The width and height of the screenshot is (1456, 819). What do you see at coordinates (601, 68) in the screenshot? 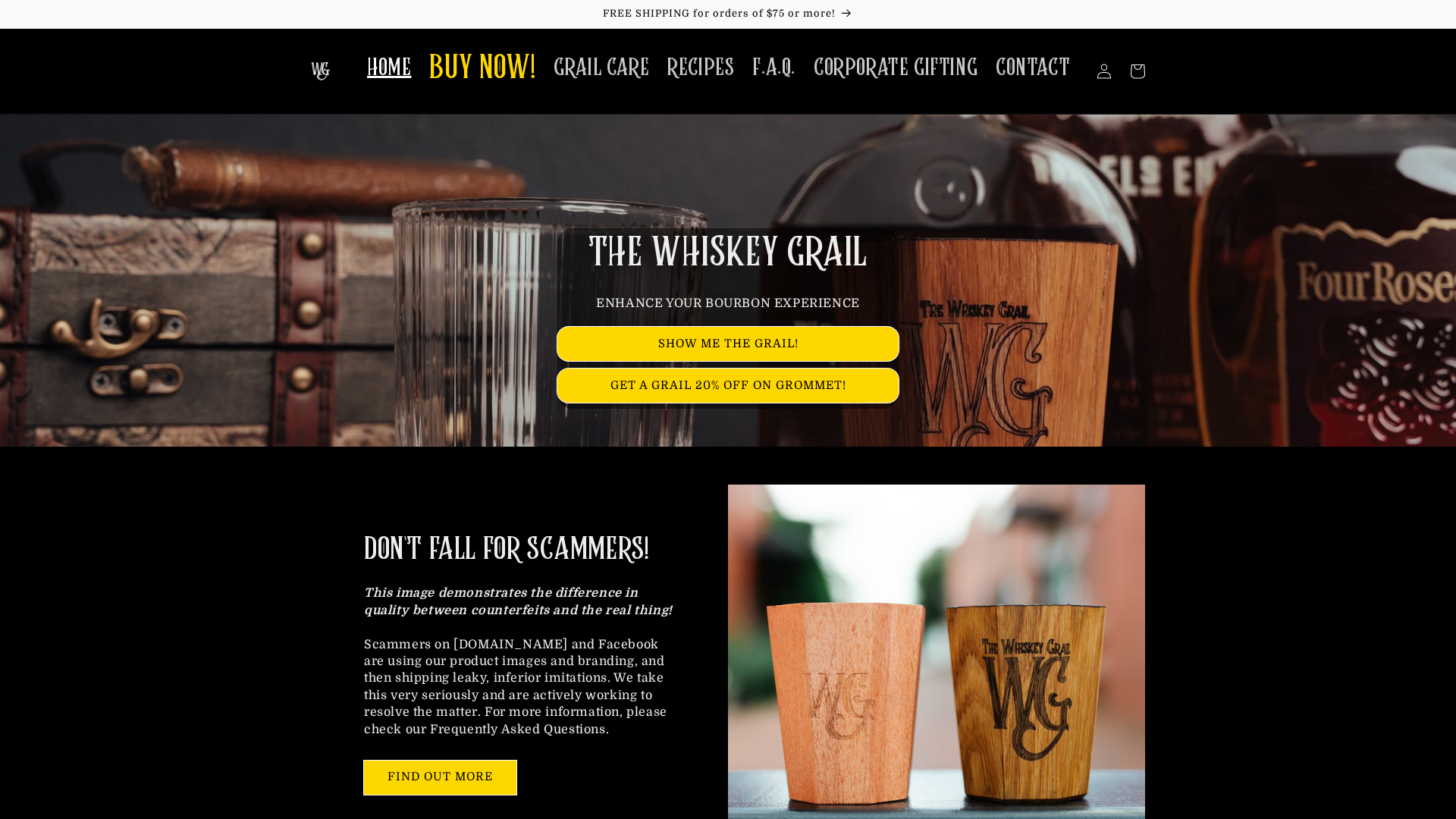
I see `span: GRAIL CARE` at bounding box center [601, 68].